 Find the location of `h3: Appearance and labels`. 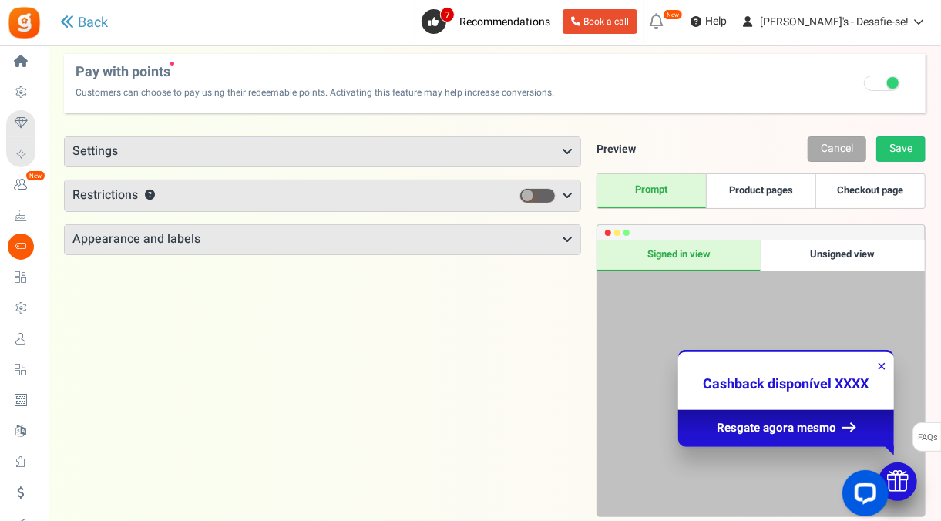

h3: Appearance and labels is located at coordinates (322, 240).